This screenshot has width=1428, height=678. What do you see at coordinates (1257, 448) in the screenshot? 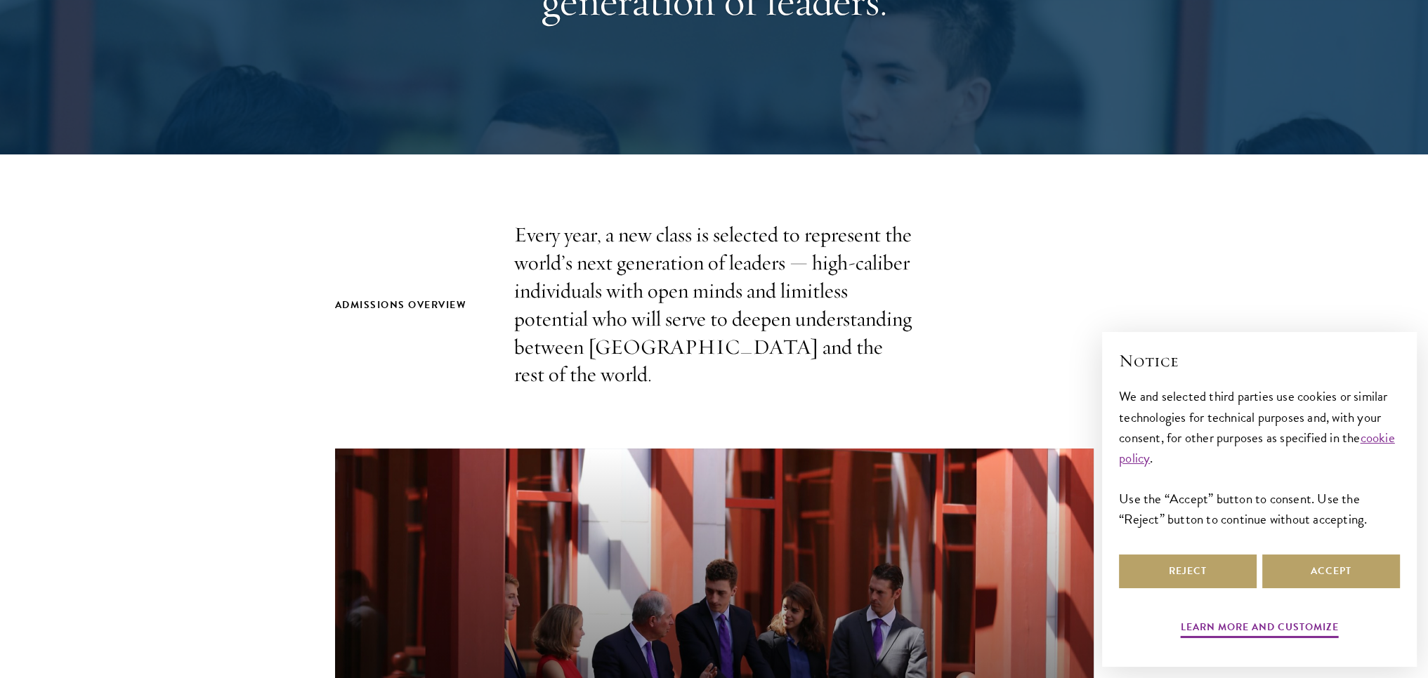
I see `a: cookie policy` at bounding box center [1257, 448].